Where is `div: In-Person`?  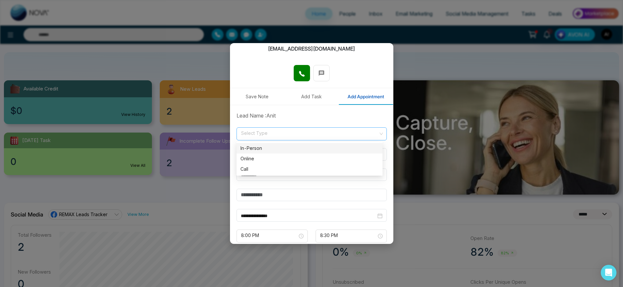 div: In-Person is located at coordinates (310, 148).